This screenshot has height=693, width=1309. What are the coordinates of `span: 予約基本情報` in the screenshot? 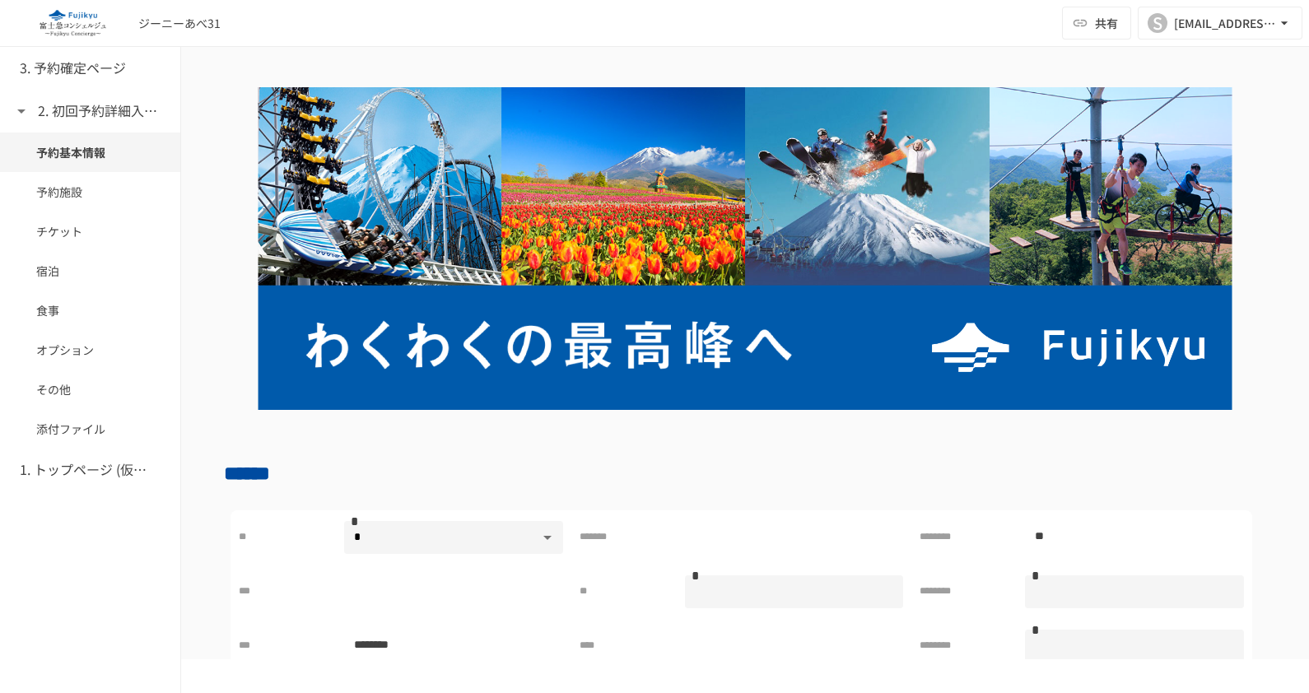 It's located at (90, 152).